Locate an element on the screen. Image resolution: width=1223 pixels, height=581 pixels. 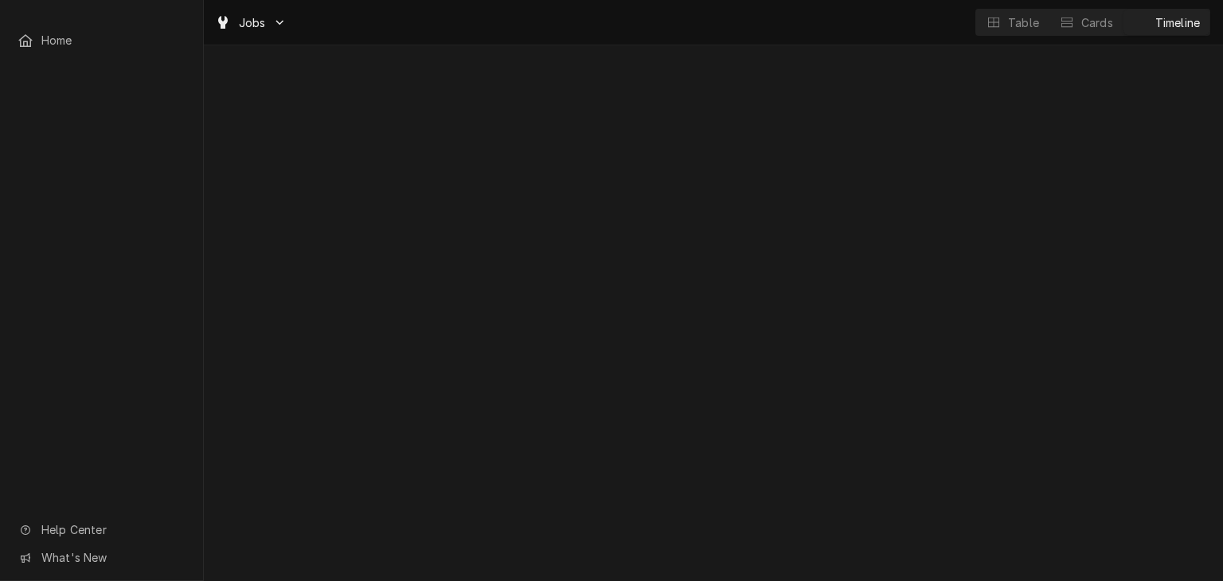
a: Go to Help Center is located at coordinates (101, 530).